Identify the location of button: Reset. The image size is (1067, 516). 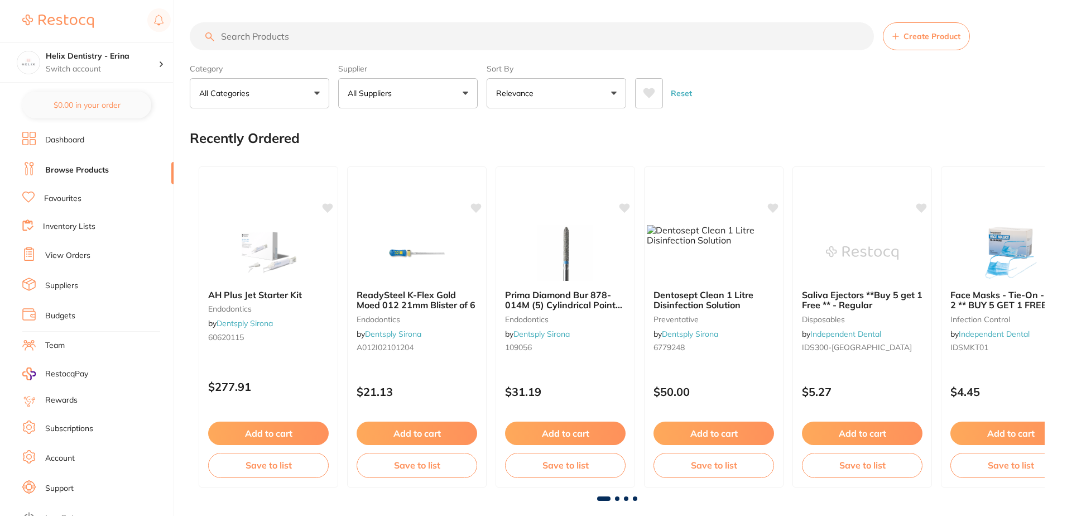
(681, 93).